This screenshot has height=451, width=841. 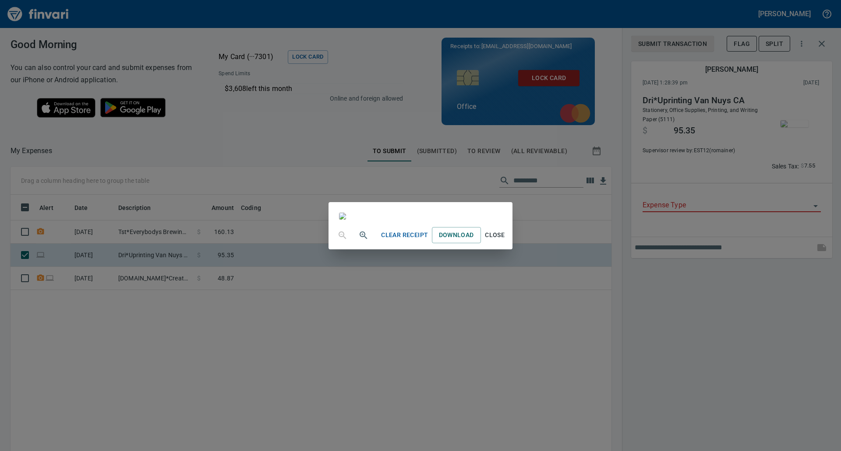 I want to click on button: Clear Receipt, so click(x=404, y=235).